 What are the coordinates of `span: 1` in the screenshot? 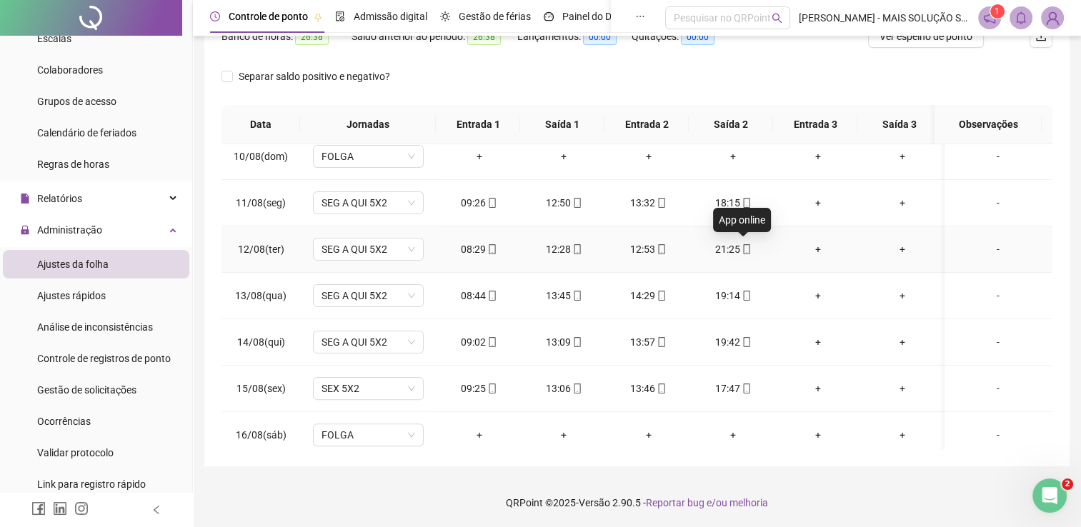 It's located at (996, 11).